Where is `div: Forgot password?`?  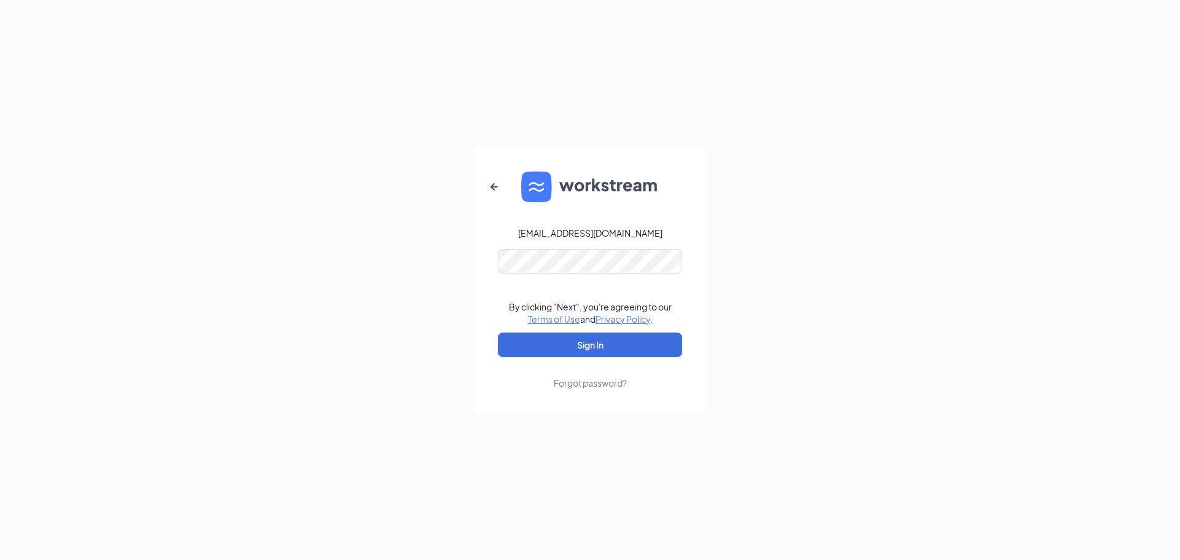
div: Forgot password? is located at coordinates (590, 383).